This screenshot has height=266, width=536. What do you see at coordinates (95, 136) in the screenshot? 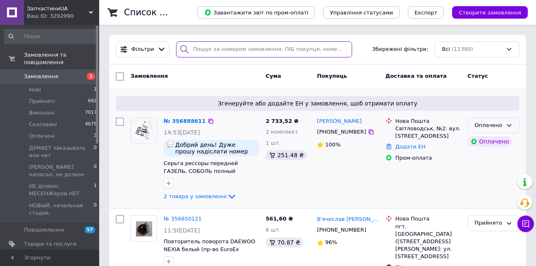
I see `span: 3` at bounding box center [95, 136].